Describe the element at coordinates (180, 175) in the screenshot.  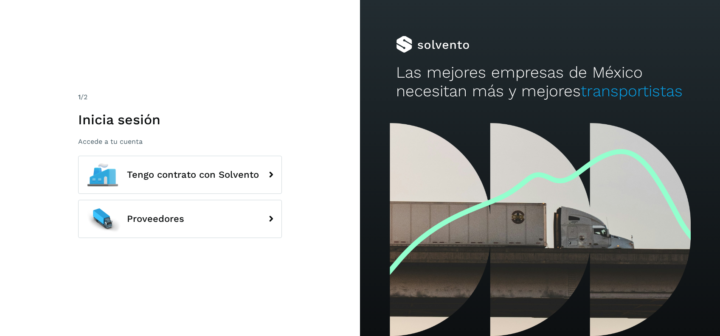
I see `button: Tengo contrato con Solvento` at that location.